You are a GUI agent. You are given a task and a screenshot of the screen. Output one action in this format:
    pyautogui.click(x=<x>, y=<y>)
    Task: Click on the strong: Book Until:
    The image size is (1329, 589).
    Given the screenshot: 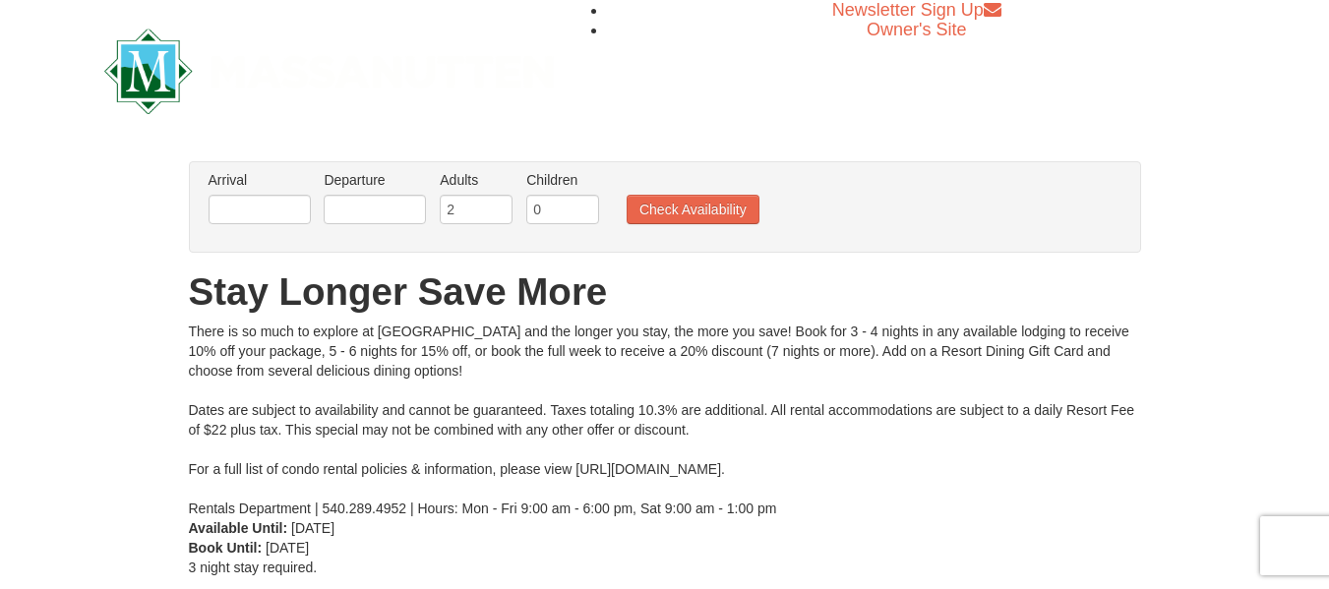 What is the action you would take?
    pyautogui.click(x=225, y=548)
    